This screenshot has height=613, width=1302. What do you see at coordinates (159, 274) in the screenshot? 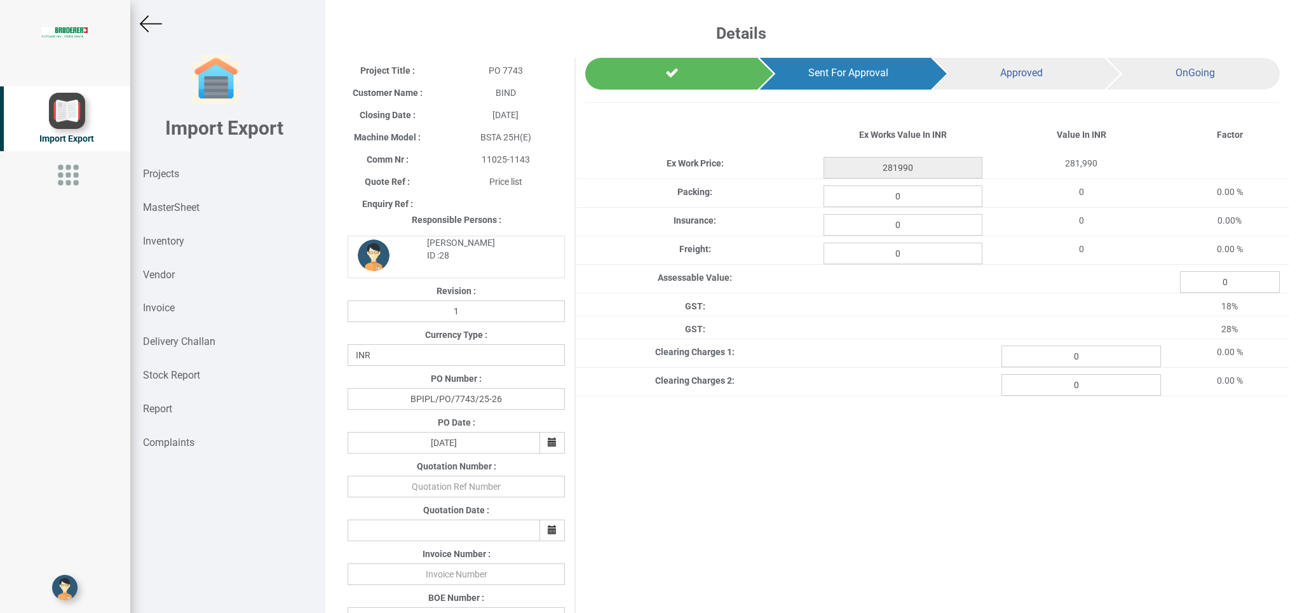
I see `strong: Vendor` at bounding box center [159, 274].